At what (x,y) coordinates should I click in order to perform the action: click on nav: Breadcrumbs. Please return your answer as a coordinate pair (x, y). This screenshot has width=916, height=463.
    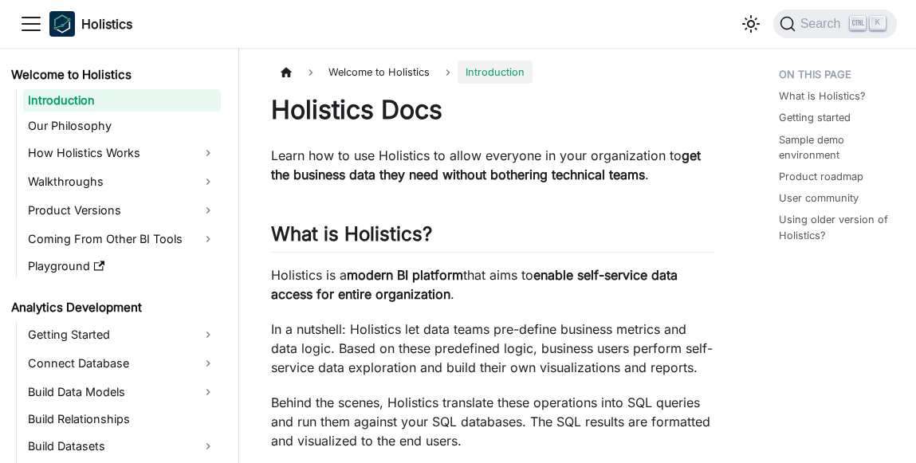
    Looking at the image, I should click on (493, 72).